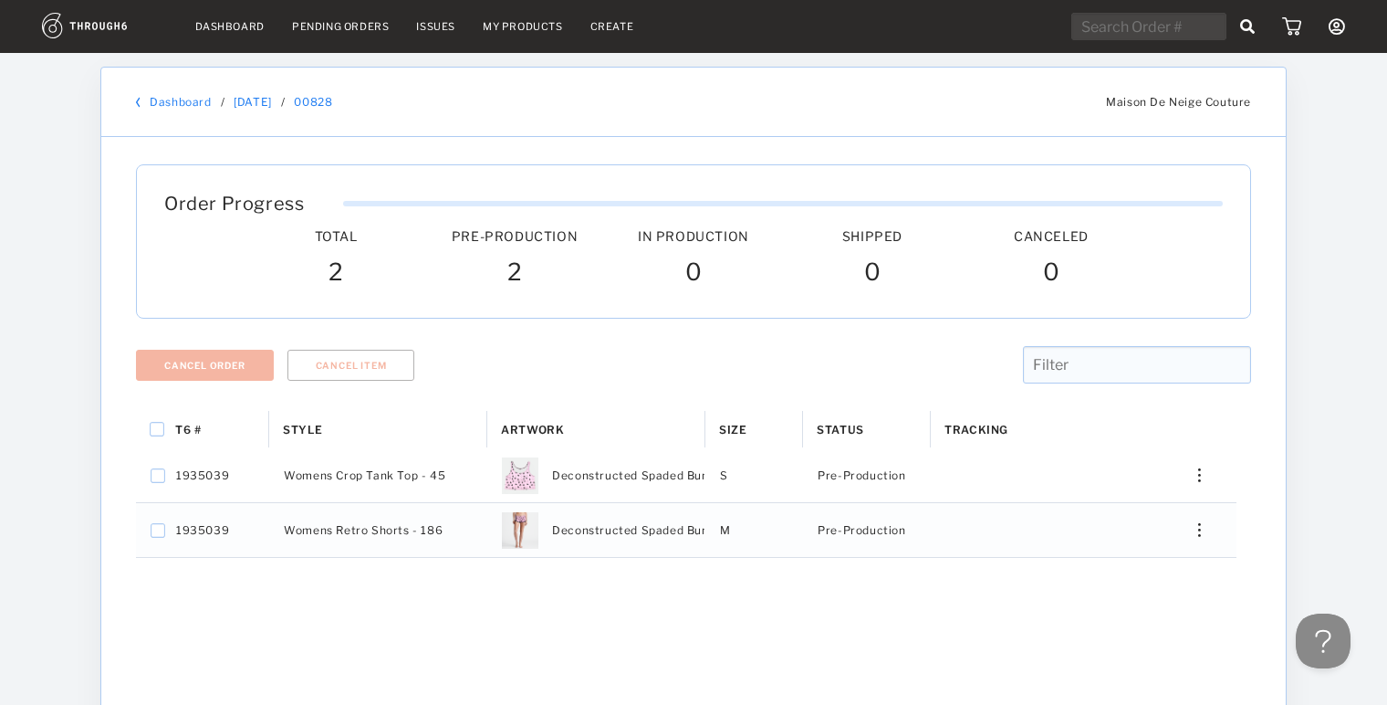 The width and height of the screenshot is (1387, 705). What do you see at coordinates (694, 235) in the screenshot?
I see `span: In Production` at bounding box center [694, 235].